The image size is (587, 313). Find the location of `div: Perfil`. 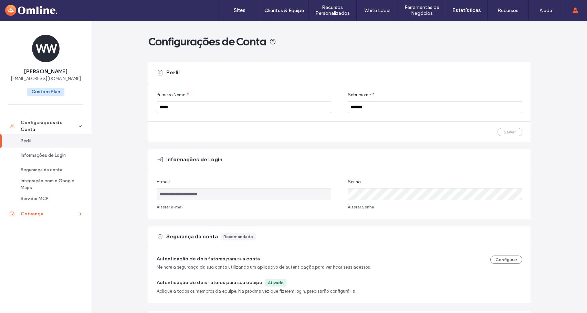

div: Perfil is located at coordinates (49, 141).